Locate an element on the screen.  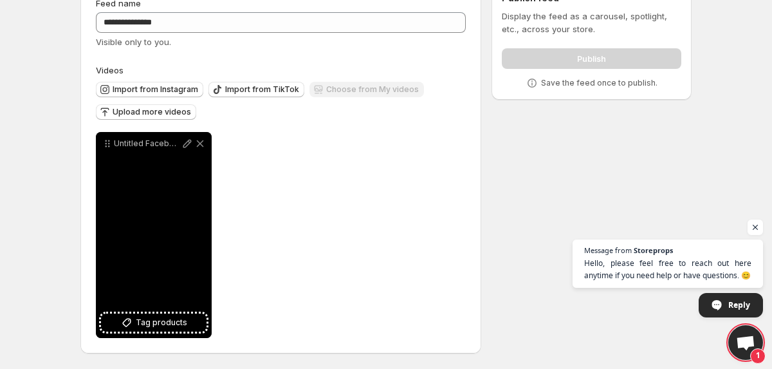
button: Upload more videos is located at coordinates (146, 112).